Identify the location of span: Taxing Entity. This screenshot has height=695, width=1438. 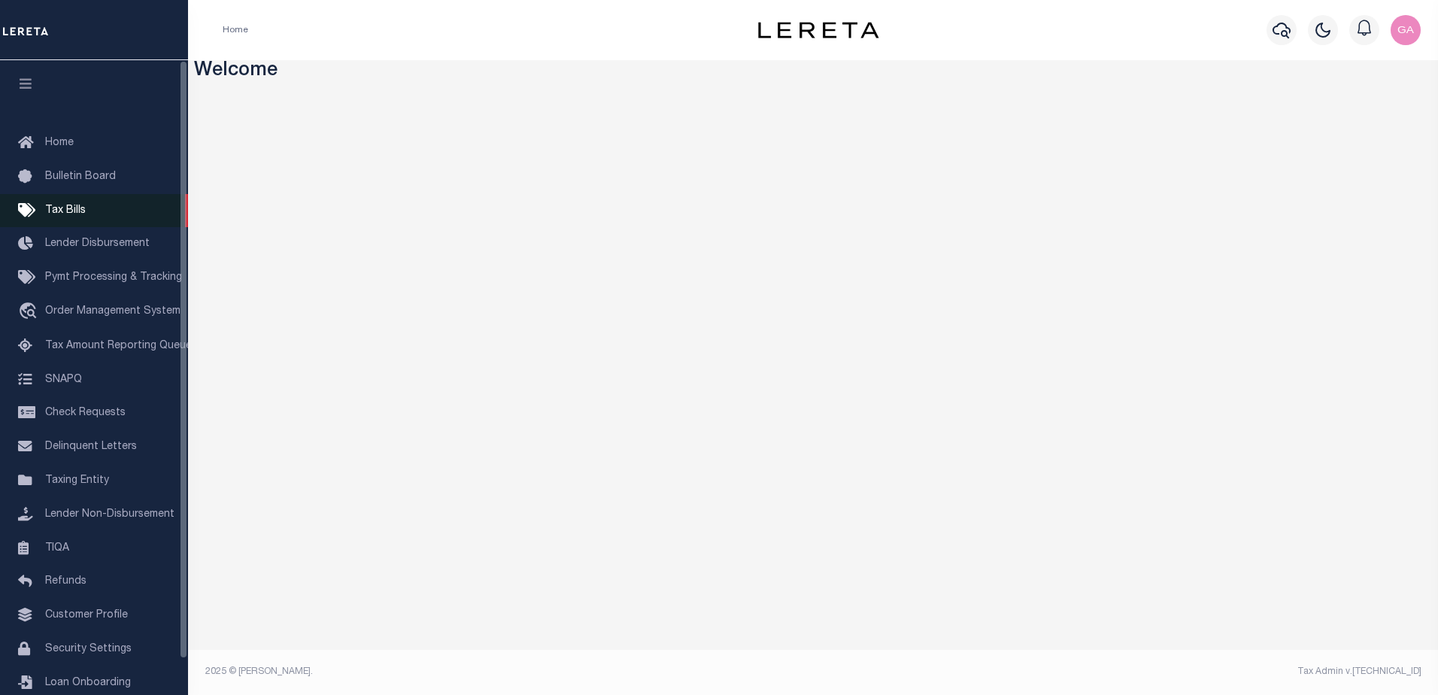
(77, 481).